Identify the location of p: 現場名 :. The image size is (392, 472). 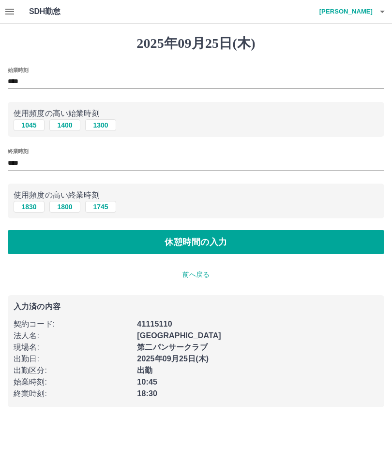
(72, 348).